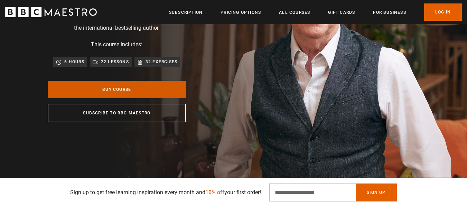  Describe the element at coordinates (51, 12) in the screenshot. I see `a: BBC Maestro` at that location.